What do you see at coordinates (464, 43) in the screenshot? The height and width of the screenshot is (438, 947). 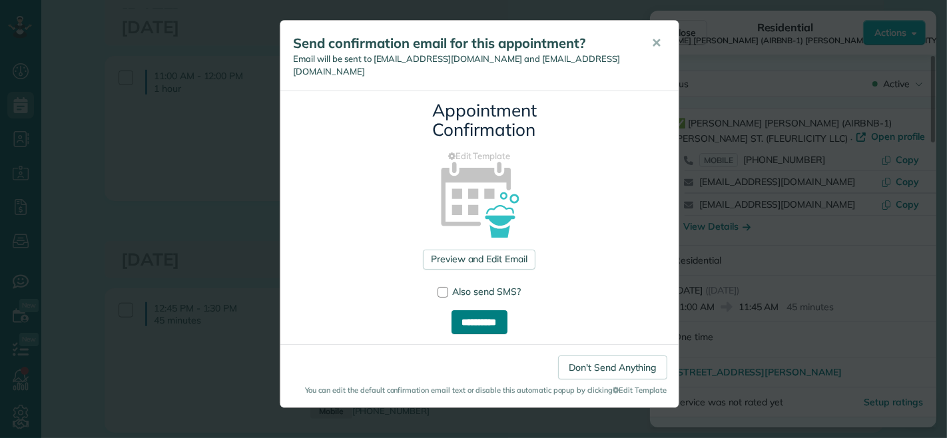 I see `h5: Send confirmation email for this appointment?` at bounding box center [464, 43].